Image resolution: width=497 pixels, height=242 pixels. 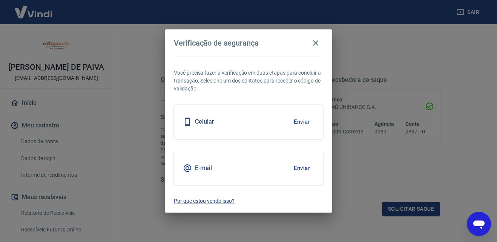 What do you see at coordinates (216, 43) in the screenshot?
I see `h4: Verificação de segurança` at bounding box center [216, 43].